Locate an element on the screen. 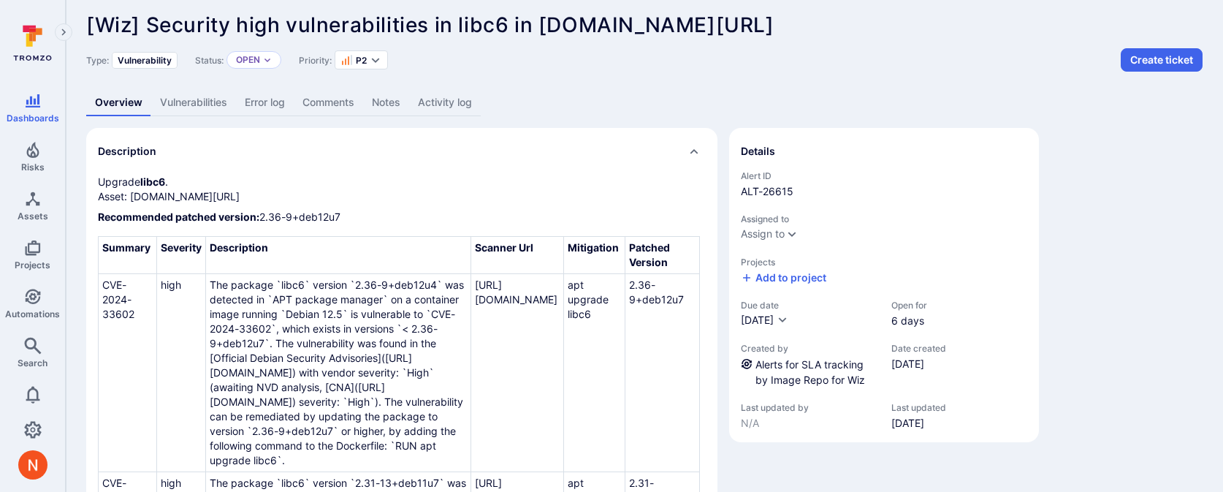 The width and height of the screenshot is (1223, 492). b: Recommended patched version: is located at coordinates (178, 216).